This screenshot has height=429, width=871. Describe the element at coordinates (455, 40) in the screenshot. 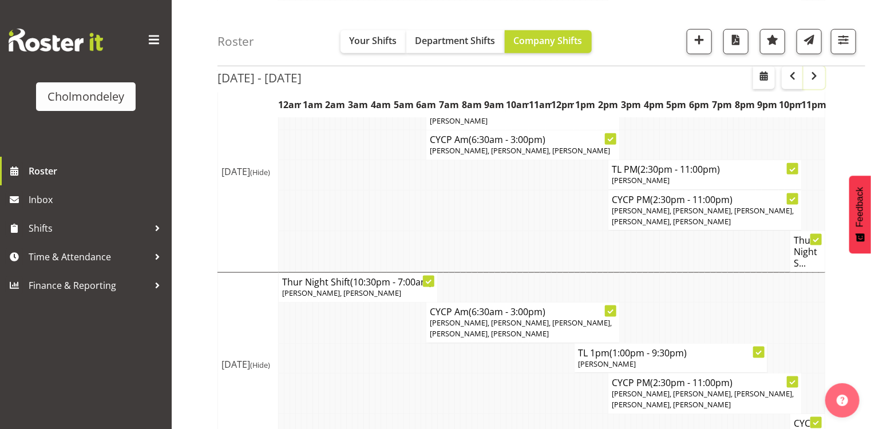

I see `span: Department Shifts` at that location.